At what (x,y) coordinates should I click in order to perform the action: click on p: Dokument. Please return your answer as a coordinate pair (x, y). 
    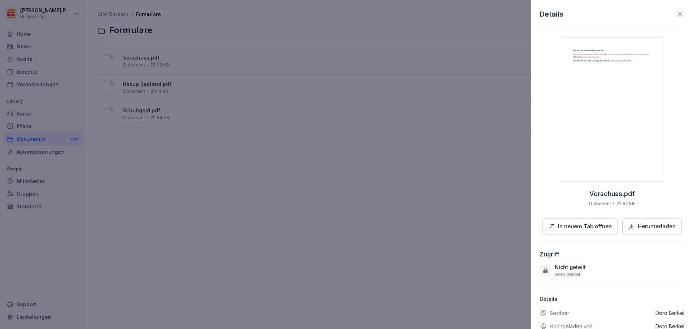
    Looking at the image, I should click on (600, 204).